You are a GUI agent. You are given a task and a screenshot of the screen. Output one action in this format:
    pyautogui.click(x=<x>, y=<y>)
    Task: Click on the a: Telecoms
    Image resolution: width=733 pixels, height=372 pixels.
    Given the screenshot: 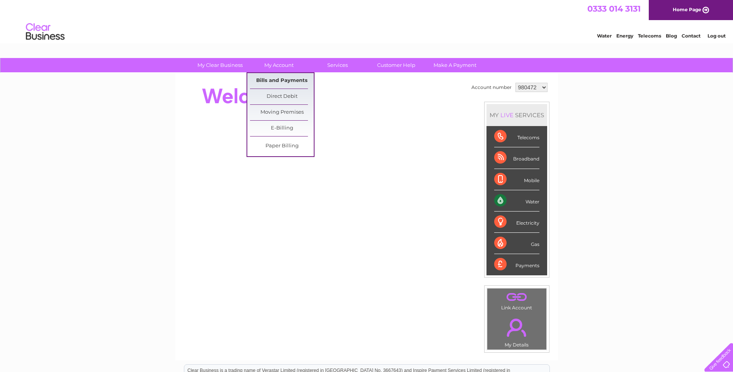 What is the action you would take?
    pyautogui.click(x=650, y=36)
    